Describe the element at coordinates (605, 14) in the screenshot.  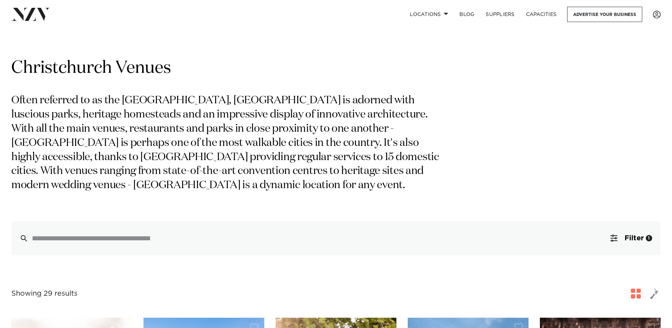
I see `a: Advertise your business` at that location.